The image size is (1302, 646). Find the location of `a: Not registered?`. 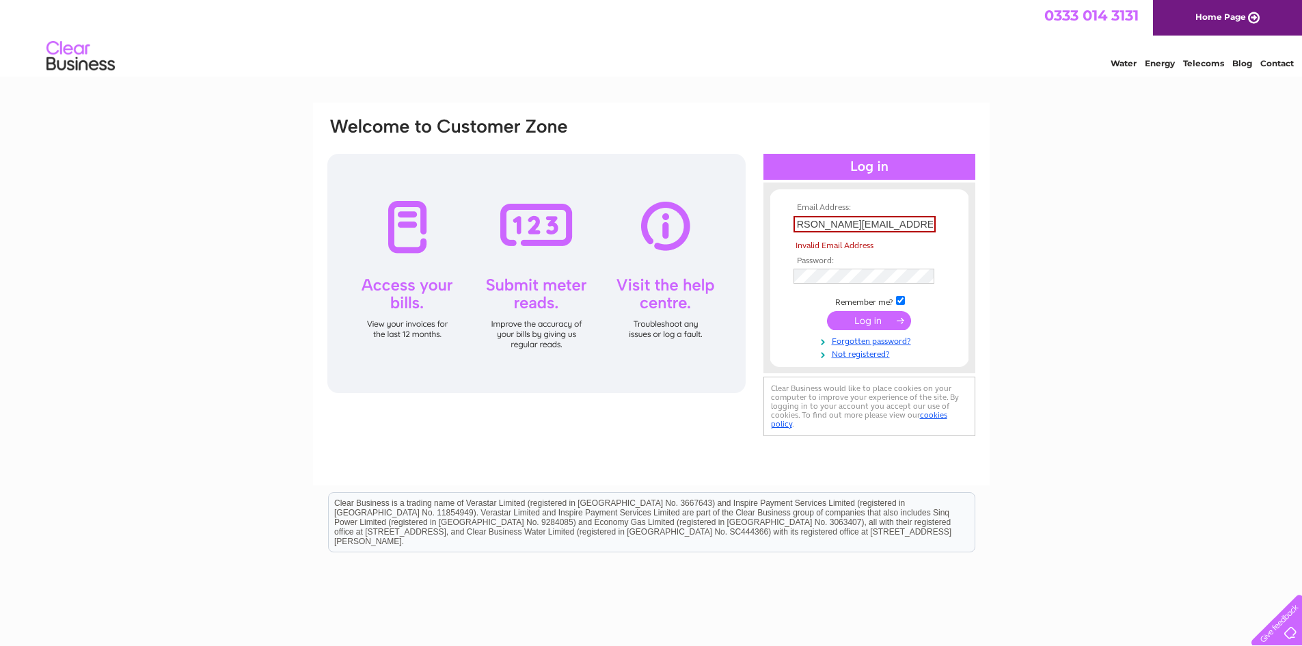

a: Not registered? is located at coordinates (871, 353).